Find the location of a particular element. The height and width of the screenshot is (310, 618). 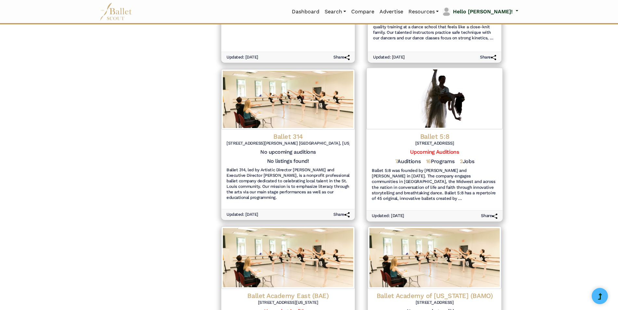

h5: No listings found! is located at coordinates (288, 161).